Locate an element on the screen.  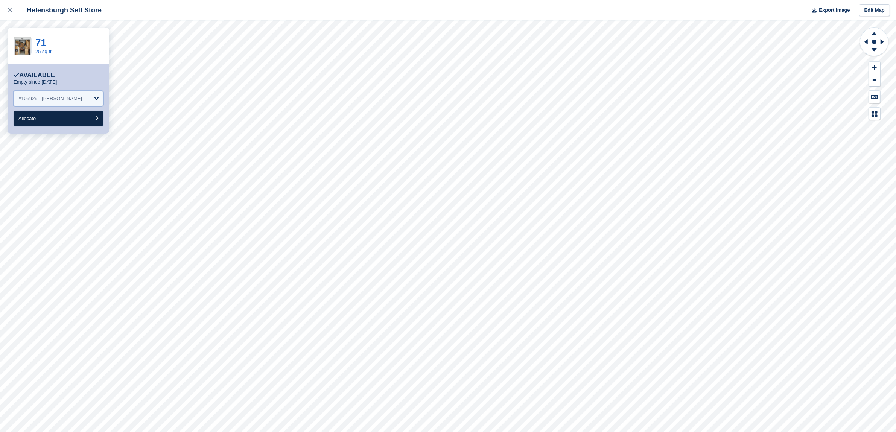
div: Available is located at coordinates (34, 75).